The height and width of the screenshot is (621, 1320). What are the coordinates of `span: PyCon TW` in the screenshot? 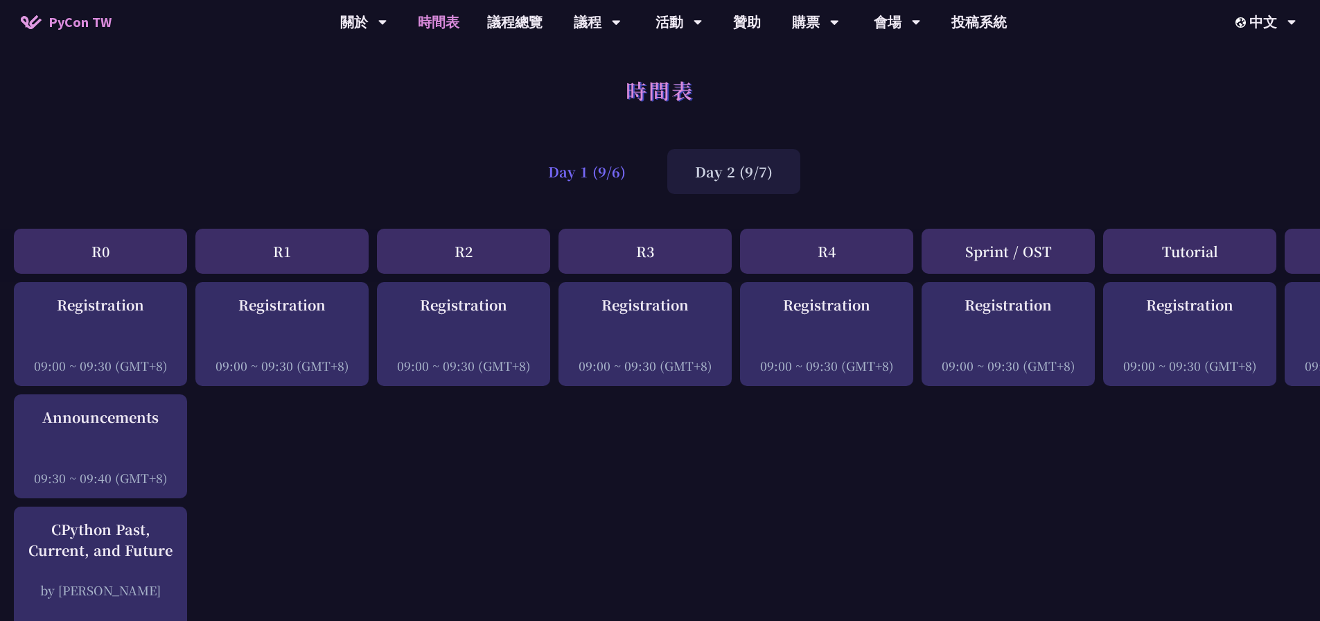 It's located at (80, 22).